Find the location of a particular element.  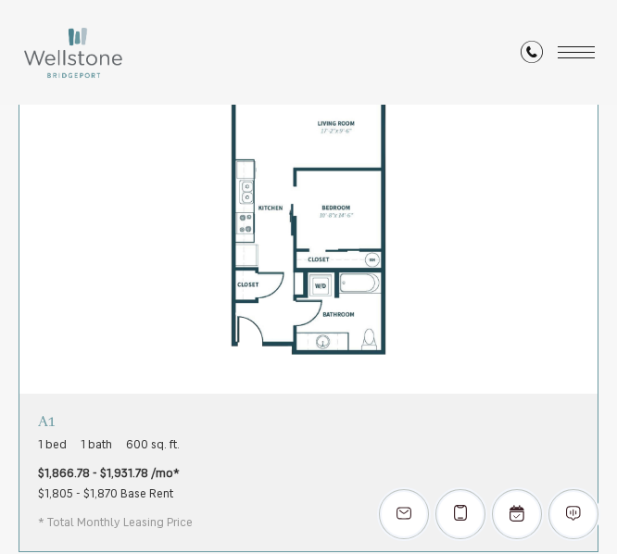

a: Call Us at (253) 642-8681 is located at coordinates (532, 53).